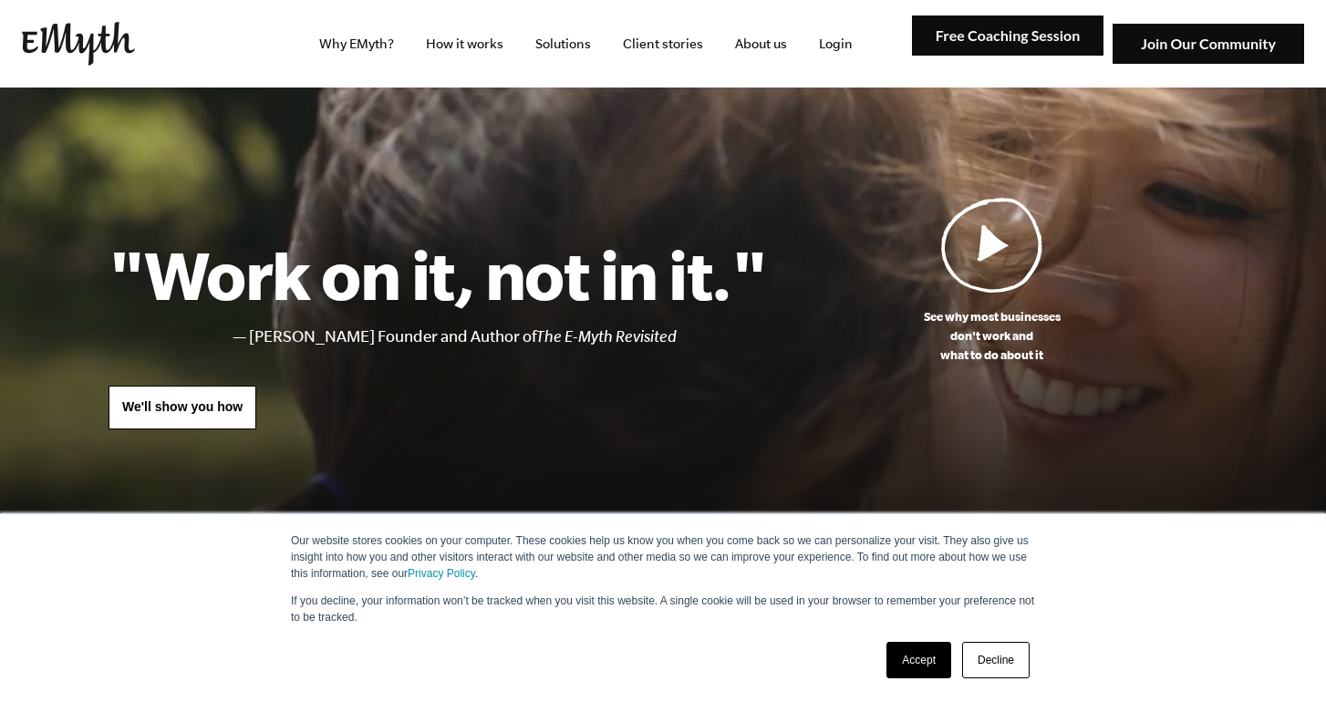 Image resolution: width=1326 pixels, height=702 pixels. What do you see at coordinates (182, 408) in the screenshot?
I see `a: We'll show you how` at bounding box center [182, 408].